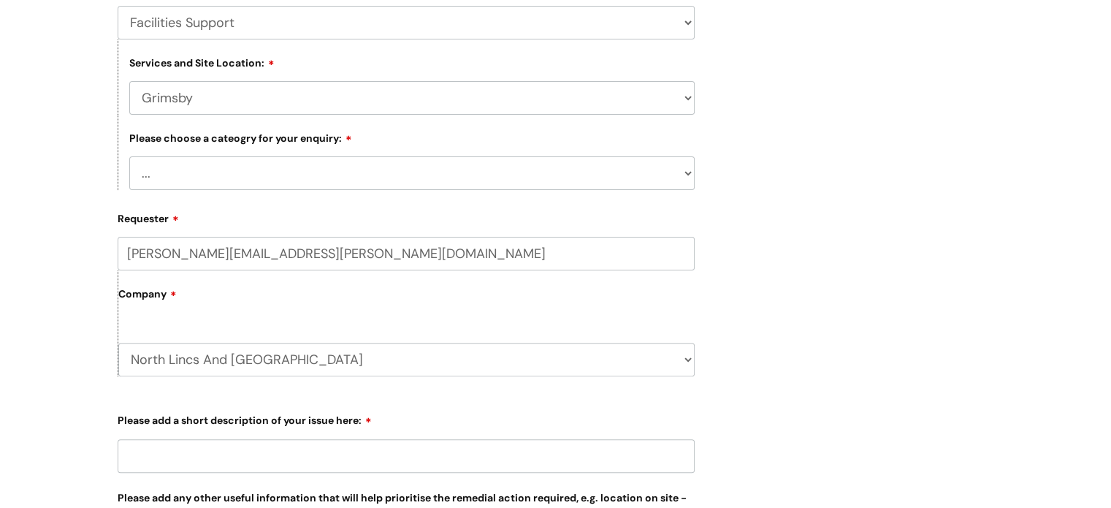 The width and height of the screenshot is (1111, 508). I want to click on label: Please choose a cateogry for your enquiry:, so click(240, 137).